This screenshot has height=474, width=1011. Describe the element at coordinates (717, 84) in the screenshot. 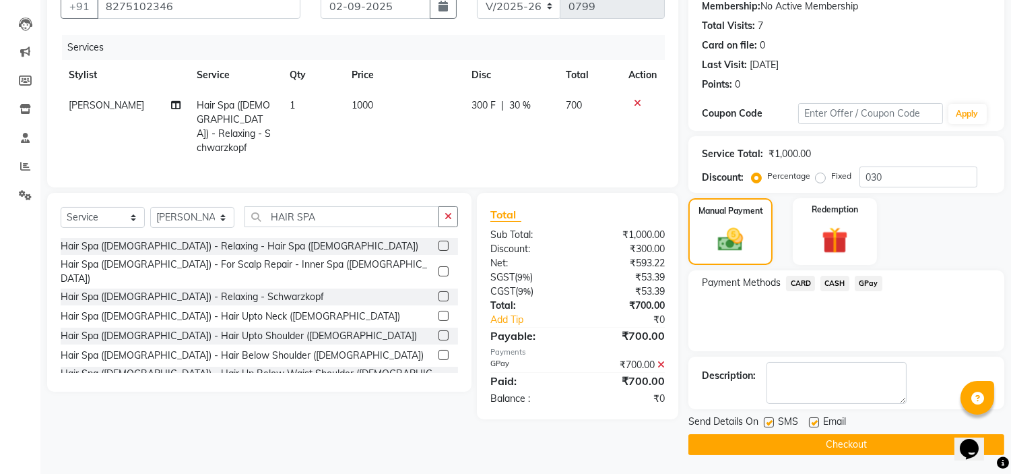

I see `div: Points:` at that location.